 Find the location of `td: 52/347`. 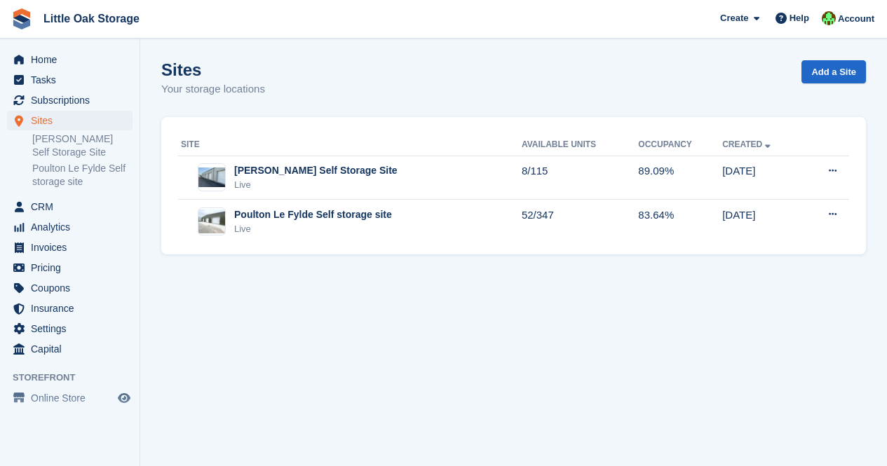

td: 52/347 is located at coordinates (580, 222).